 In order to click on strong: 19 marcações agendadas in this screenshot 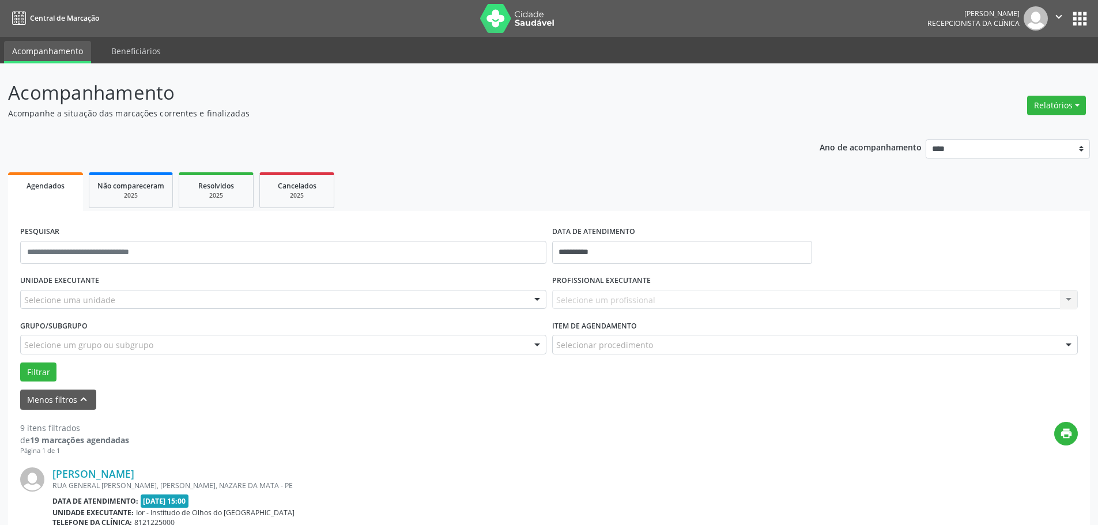, I will do `click(80, 440)`.